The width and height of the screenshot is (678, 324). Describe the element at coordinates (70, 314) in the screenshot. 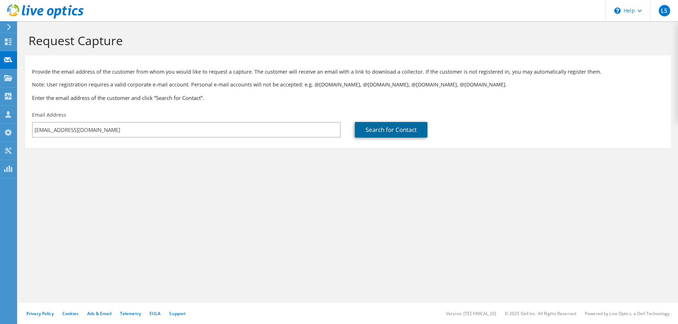

I see `a: Cookies` at that location.